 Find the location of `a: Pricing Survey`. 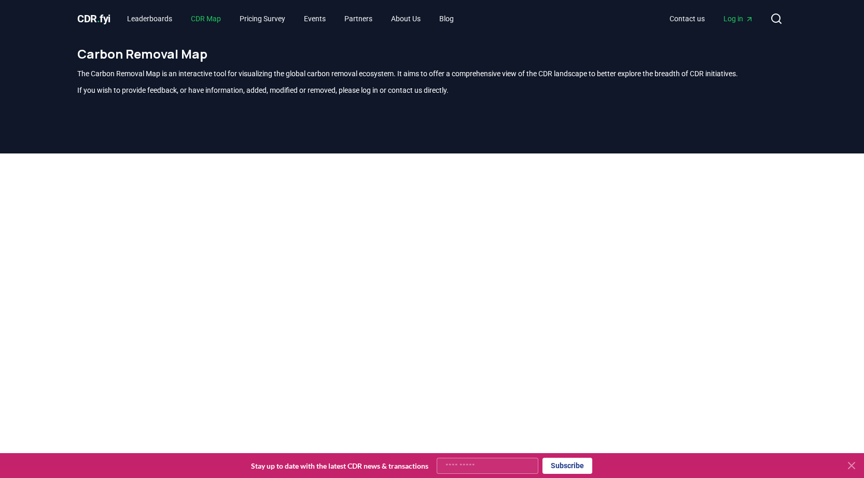

a: Pricing Survey is located at coordinates (262, 19).